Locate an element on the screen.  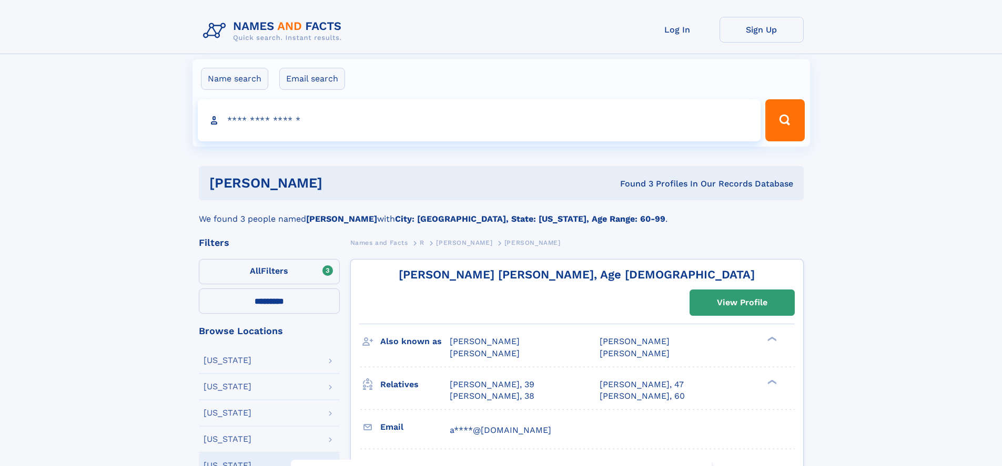
label: Filters is located at coordinates (269, 272).